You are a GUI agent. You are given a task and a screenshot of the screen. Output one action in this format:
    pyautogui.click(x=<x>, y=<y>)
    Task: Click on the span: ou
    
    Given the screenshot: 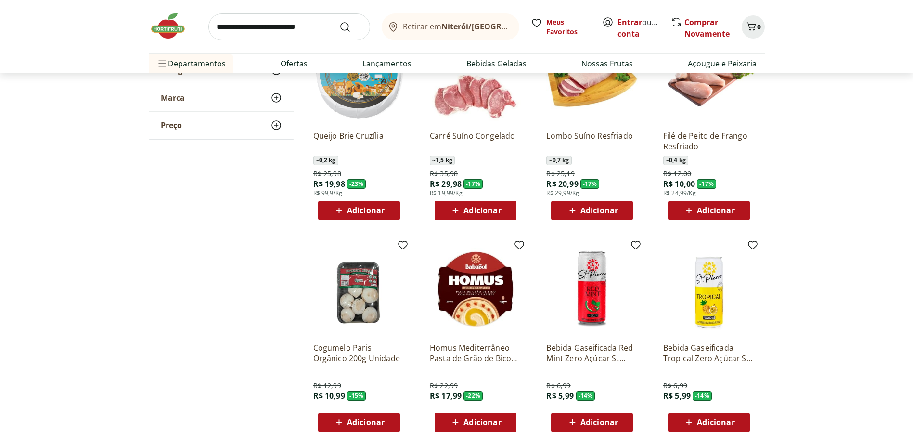 What is the action you would take?
    pyautogui.click(x=639, y=28)
    